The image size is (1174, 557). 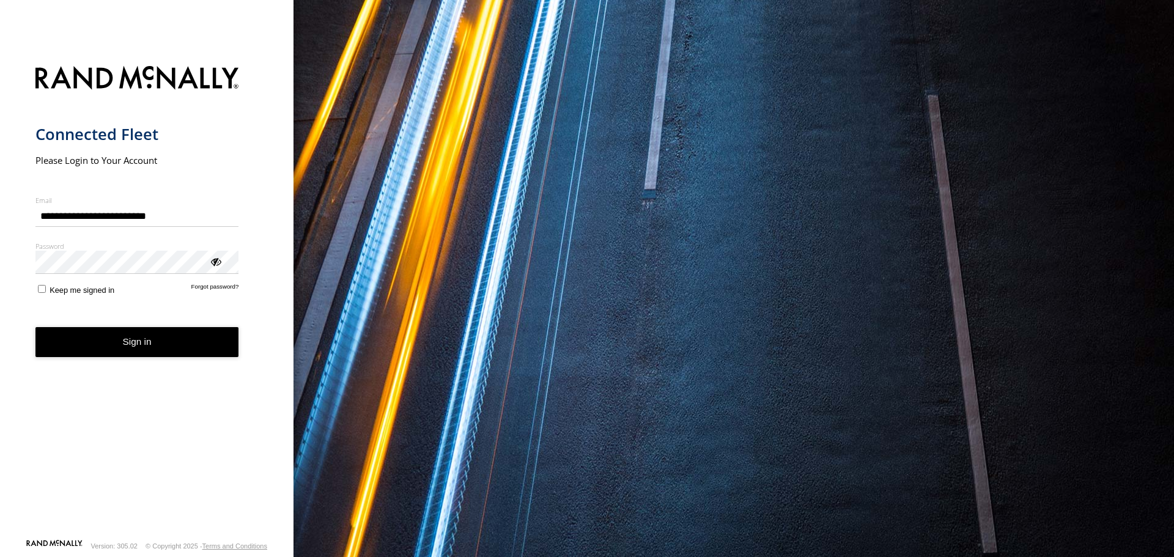 I want to click on div: © Copyright 2025 -, so click(x=206, y=546).